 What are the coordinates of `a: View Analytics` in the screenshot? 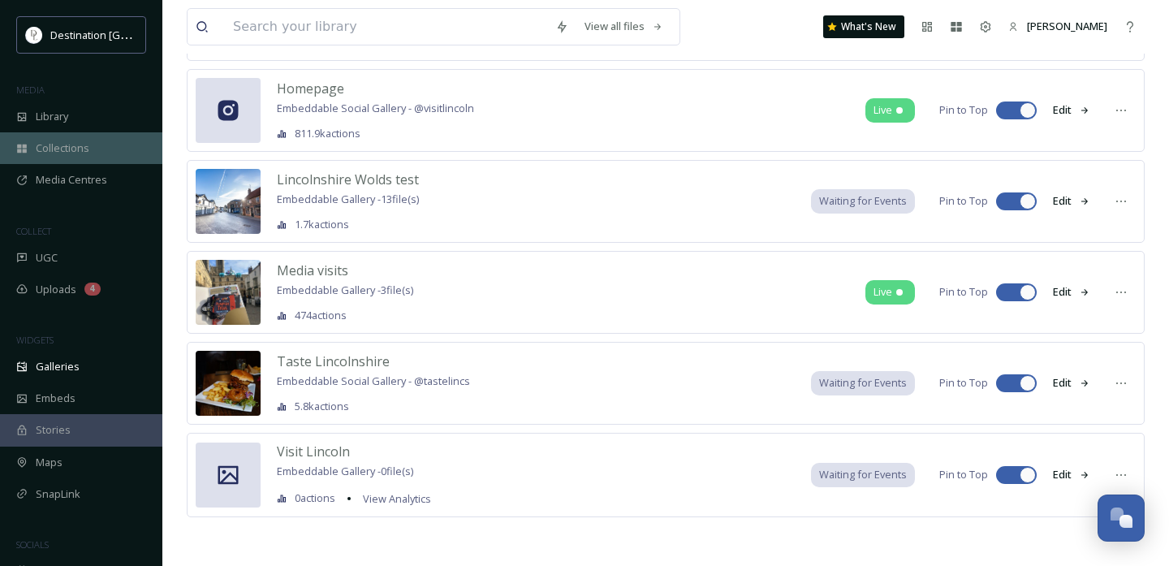 It's located at (393, 498).